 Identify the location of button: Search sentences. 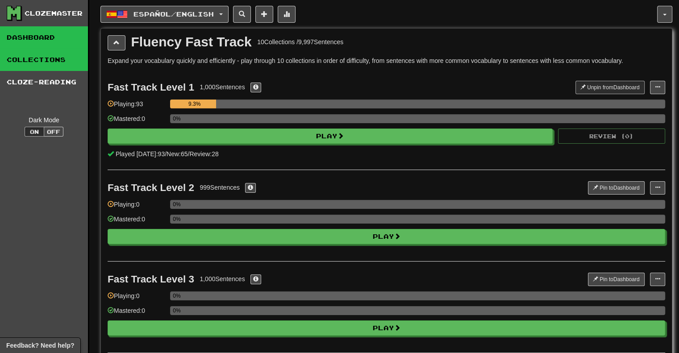
(242, 14).